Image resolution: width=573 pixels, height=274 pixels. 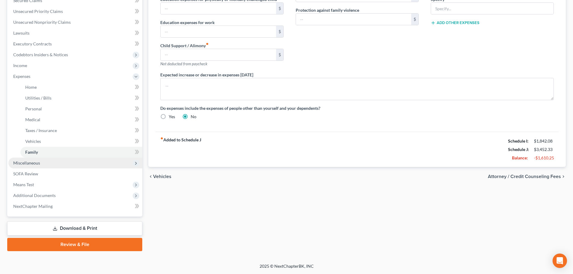 I want to click on span: Family, so click(x=32, y=152).